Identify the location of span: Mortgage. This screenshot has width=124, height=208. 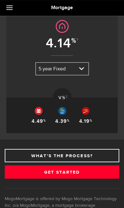
(62, 8).